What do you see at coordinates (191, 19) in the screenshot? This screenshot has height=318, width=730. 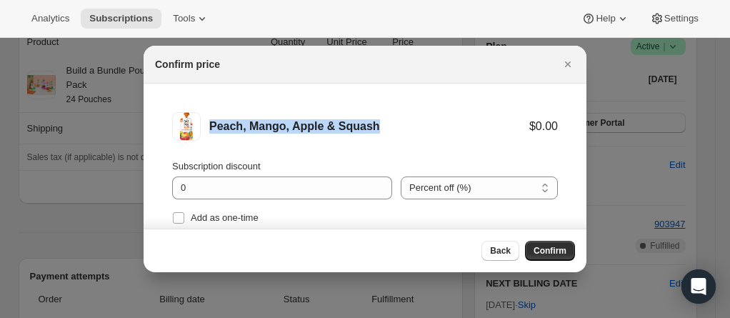 I see `button: Tools` at bounding box center [191, 19].